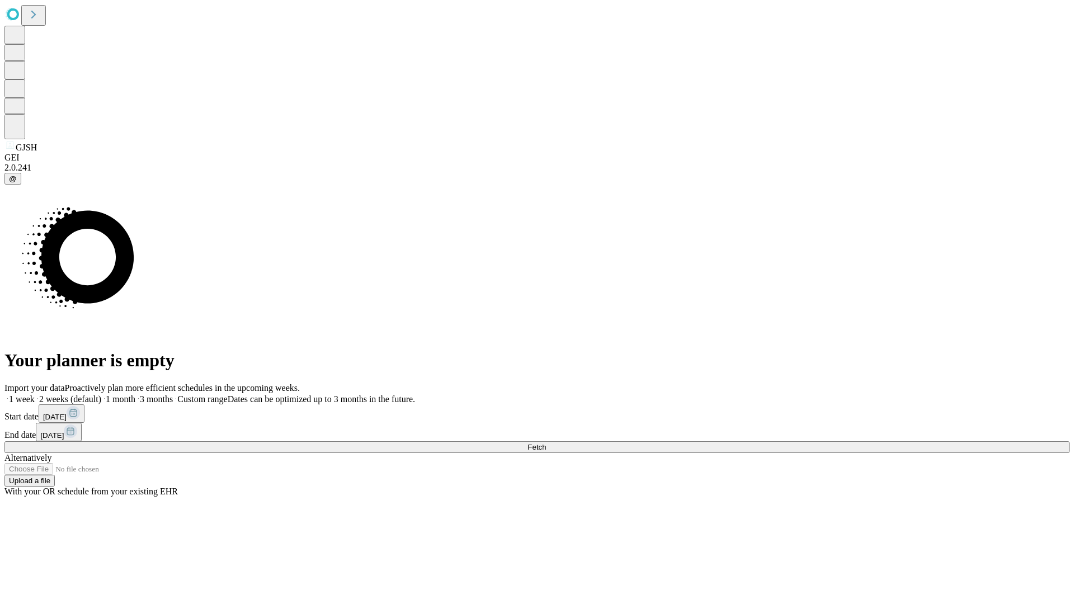 The height and width of the screenshot is (604, 1074). What do you see at coordinates (537, 447) in the screenshot?
I see `button: Fetch` at bounding box center [537, 447].